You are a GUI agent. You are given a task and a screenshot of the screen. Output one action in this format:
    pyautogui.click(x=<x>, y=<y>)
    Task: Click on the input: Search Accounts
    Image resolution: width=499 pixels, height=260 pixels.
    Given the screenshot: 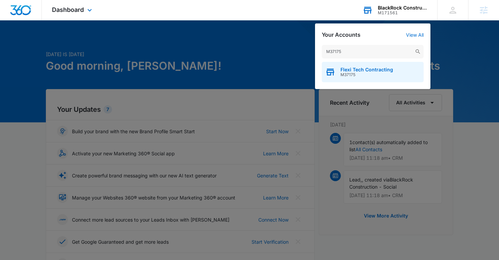 What is the action you would take?
    pyautogui.click(x=373, y=52)
    